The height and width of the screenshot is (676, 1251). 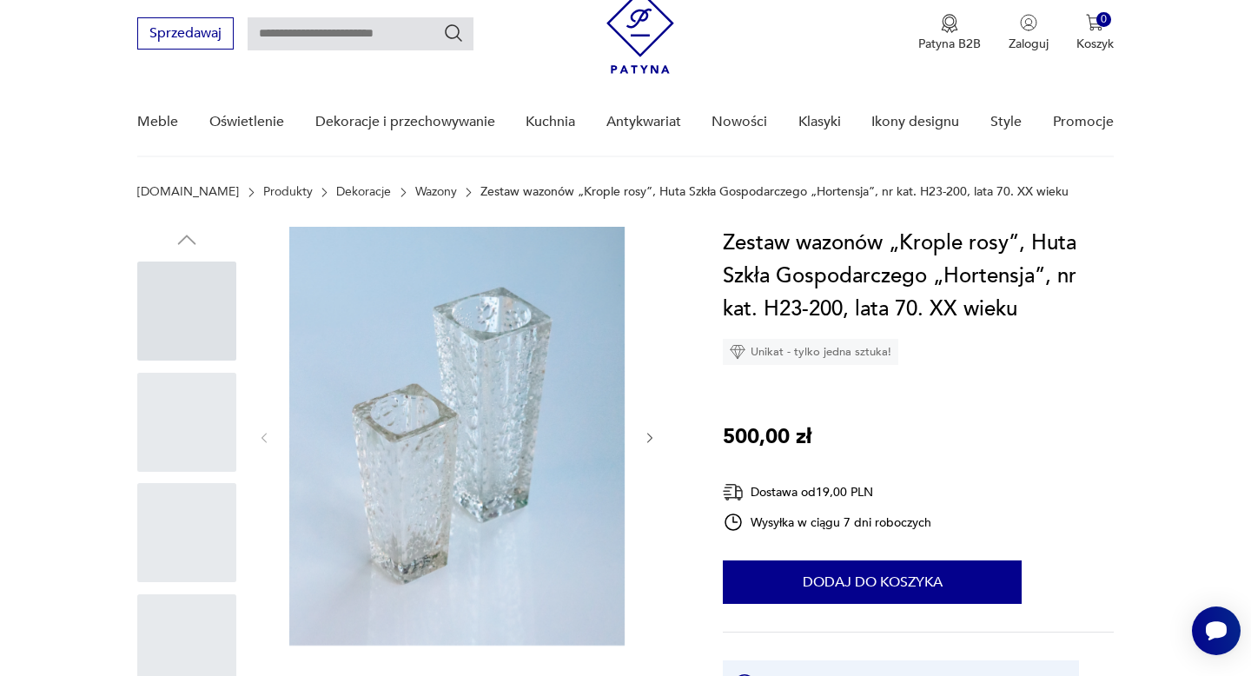 What do you see at coordinates (550, 122) in the screenshot?
I see `a: Kuchnia` at bounding box center [550, 122].